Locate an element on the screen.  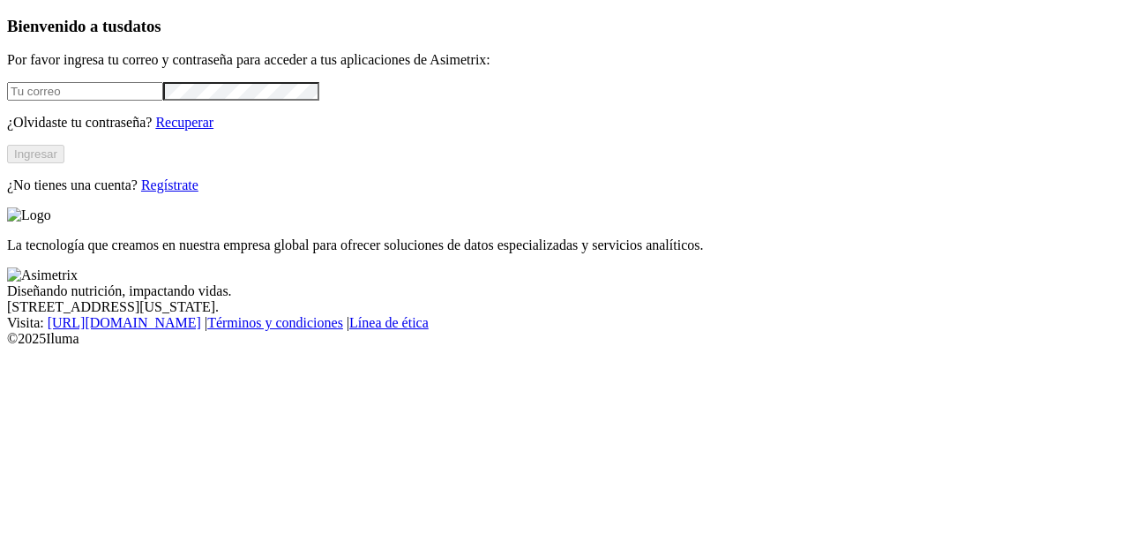
p: La tecnología que creamos en nuestra empresa global para ofrecer soluciones de datos especializad... is located at coordinates (565, 245).